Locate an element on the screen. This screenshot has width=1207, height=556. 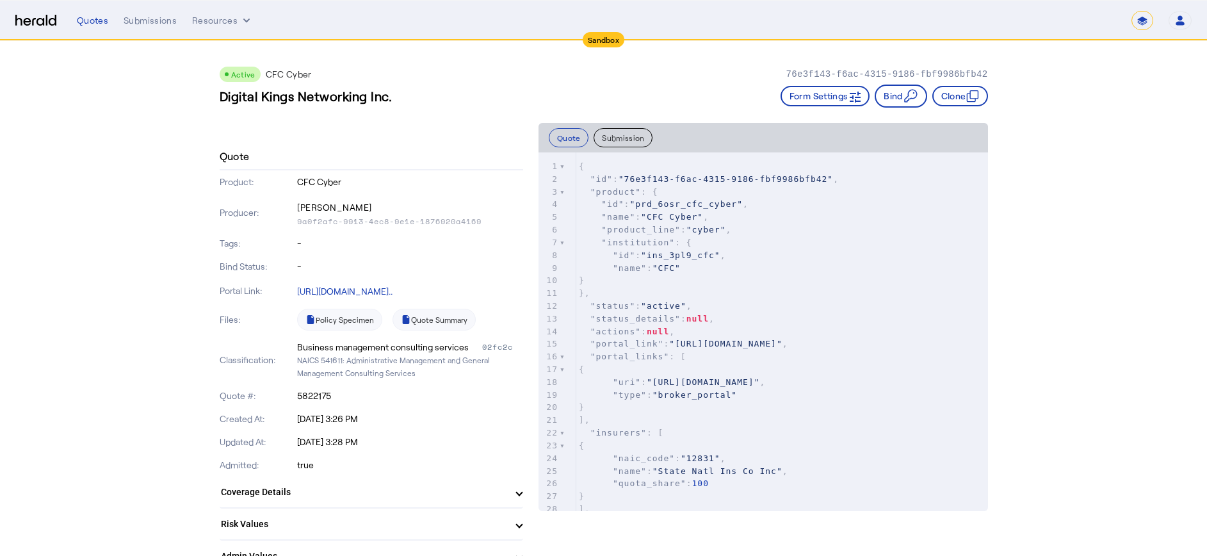
div: 4 is located at coordinates (549, 204).